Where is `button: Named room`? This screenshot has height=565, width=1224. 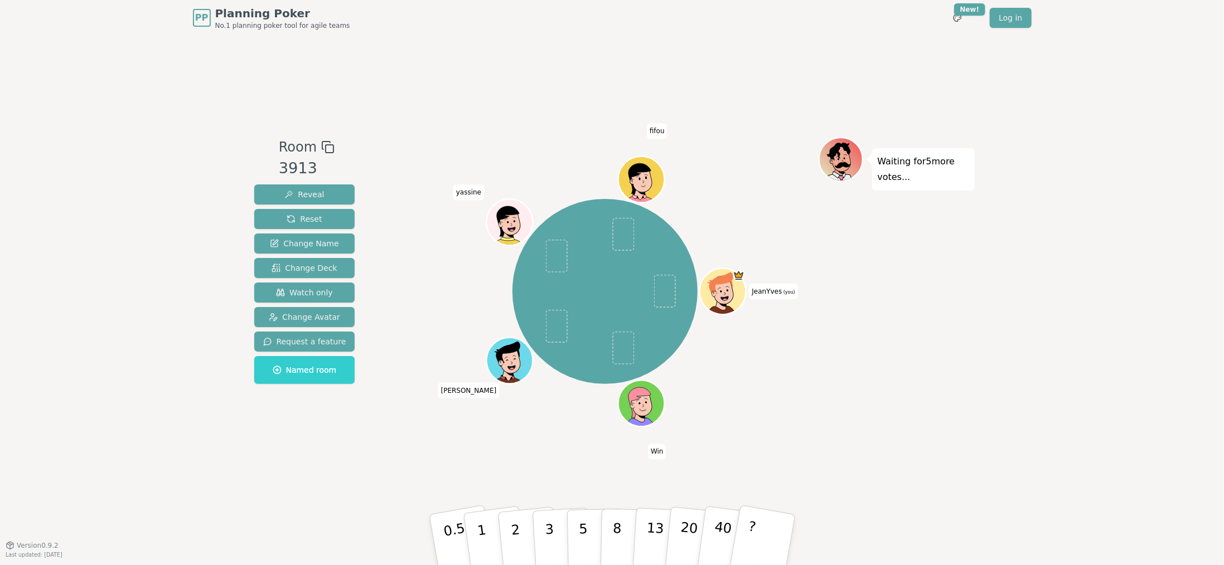
button: Named room is located at coordinates (304, 370).